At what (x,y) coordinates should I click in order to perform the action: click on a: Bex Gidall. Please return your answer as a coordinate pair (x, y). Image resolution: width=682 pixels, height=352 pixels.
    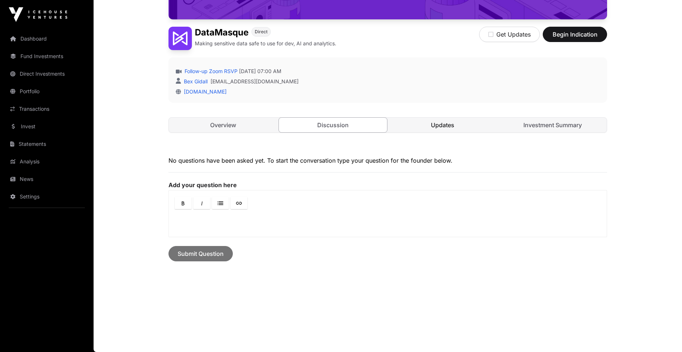
    Looking at the image, I should click on (195, 81).